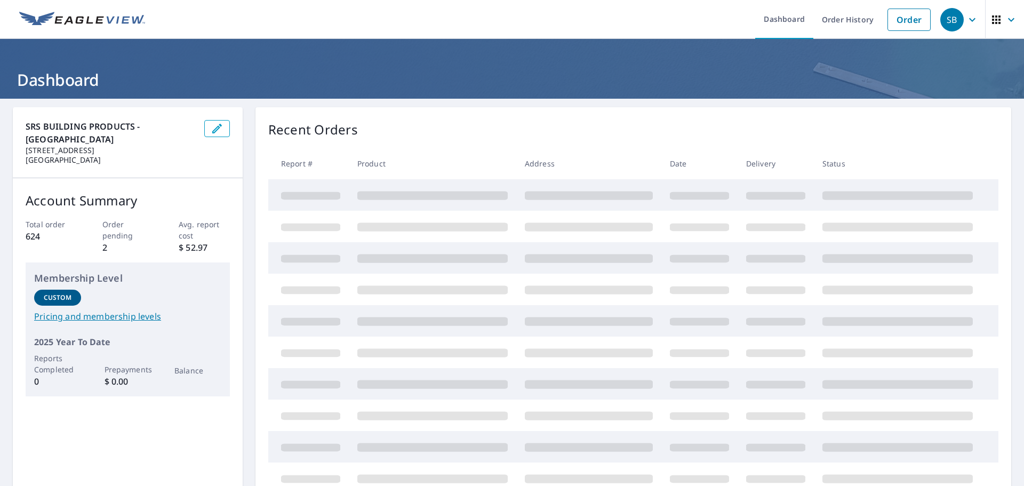  Describe the element at coordinates (204, 248) in the screenshot. I see `p: $ 52.97` at that location.